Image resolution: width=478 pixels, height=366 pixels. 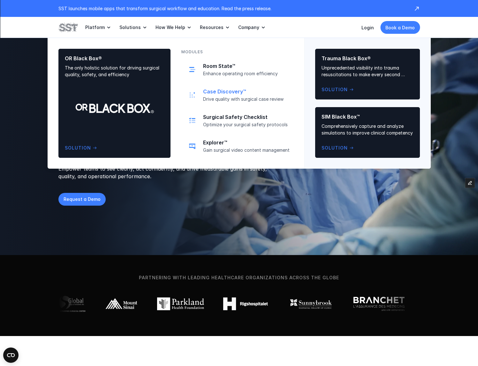 I want to click on p: How We Help, so click(x=170, y=27).